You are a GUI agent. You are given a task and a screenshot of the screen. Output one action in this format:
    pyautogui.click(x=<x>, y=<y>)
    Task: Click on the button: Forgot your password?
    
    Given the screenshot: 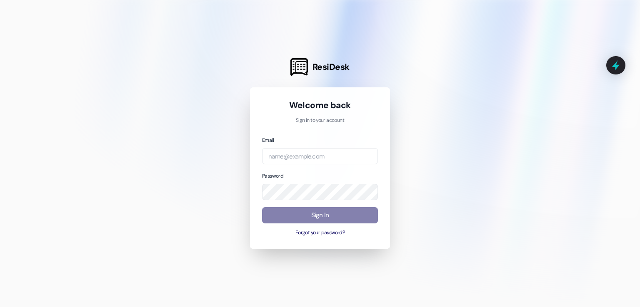 What is the action you would take?
    pyautogui.click(x=320, y=233)
    